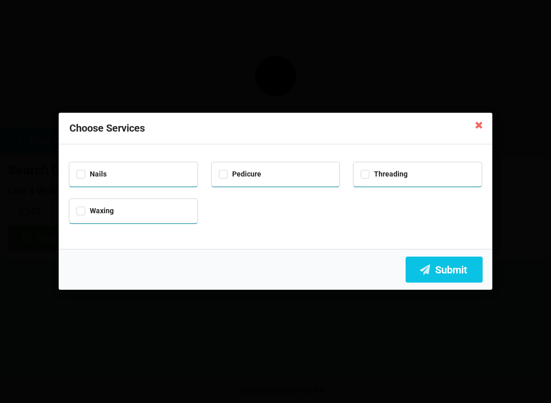 This screenshot has height=403, width=551. Describe the element at coordinates (95, 211) in the screenshot. I see `label: Waxing` at that location.